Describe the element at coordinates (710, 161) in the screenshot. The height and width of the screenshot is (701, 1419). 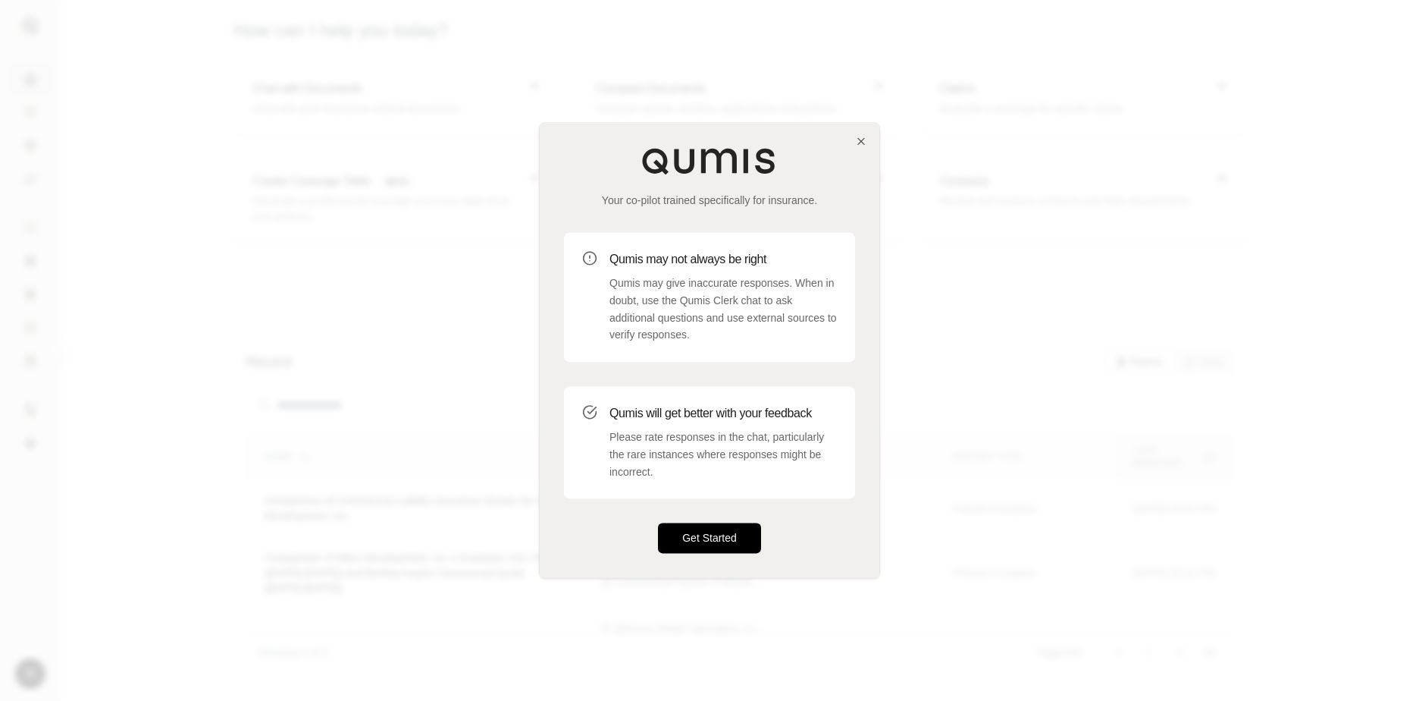
I see `img: Qumis Logo` at that location.